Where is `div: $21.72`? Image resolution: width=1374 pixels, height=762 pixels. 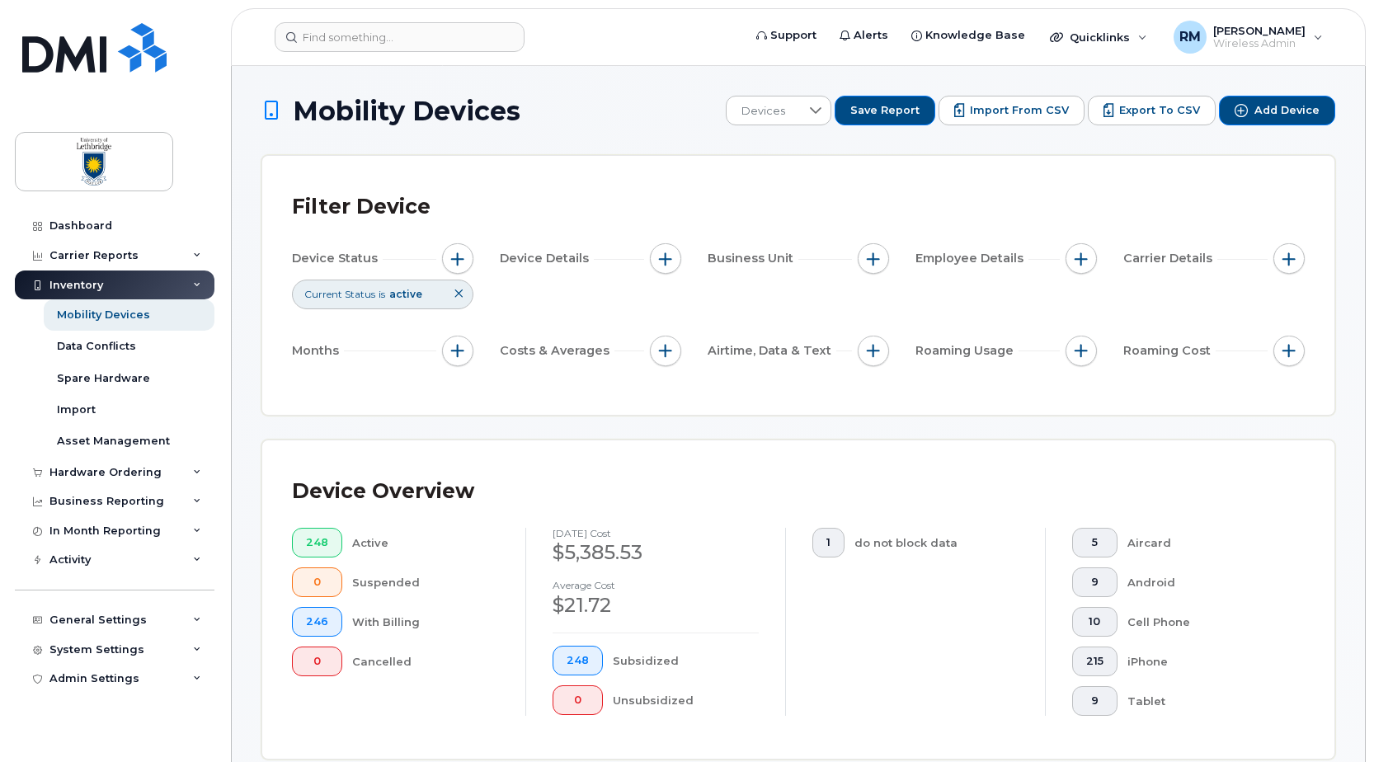
div: $21.72 is located at coordinates (656, 605).